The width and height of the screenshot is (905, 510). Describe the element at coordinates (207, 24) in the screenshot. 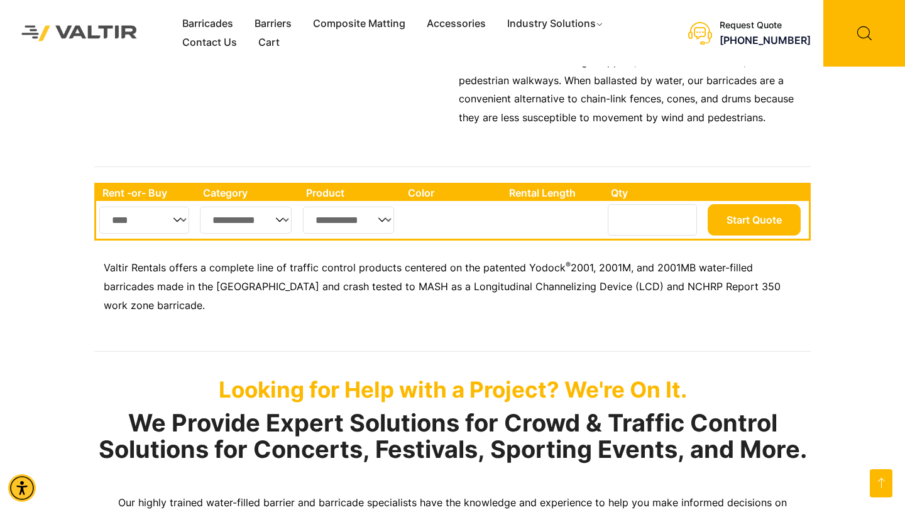

I see `a: Barricades` at that location.